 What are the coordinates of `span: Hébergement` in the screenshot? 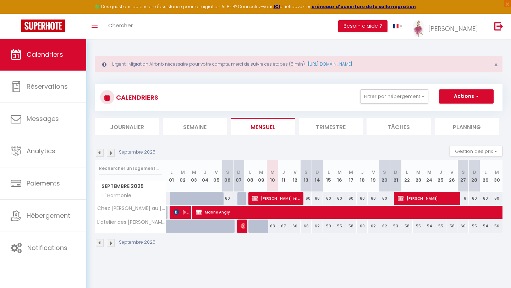 It's located at (48, 215).